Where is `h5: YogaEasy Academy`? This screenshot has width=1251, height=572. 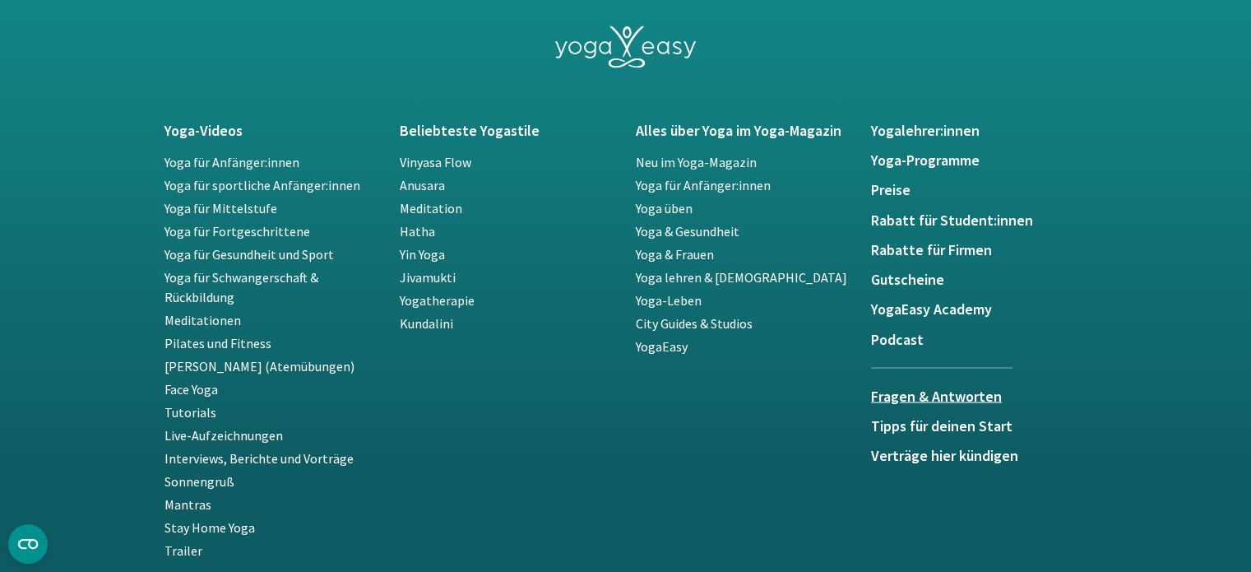 h5: YogaEasy Academy is located at coordinates (979, 308).